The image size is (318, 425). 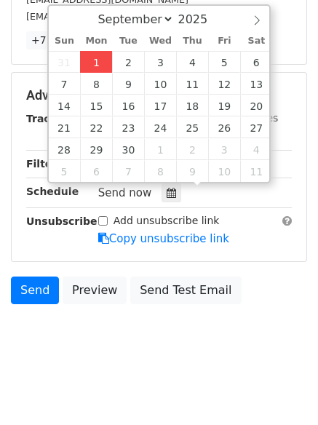 I want to click on span: October 11, 2025, so click(x=256, y=171).